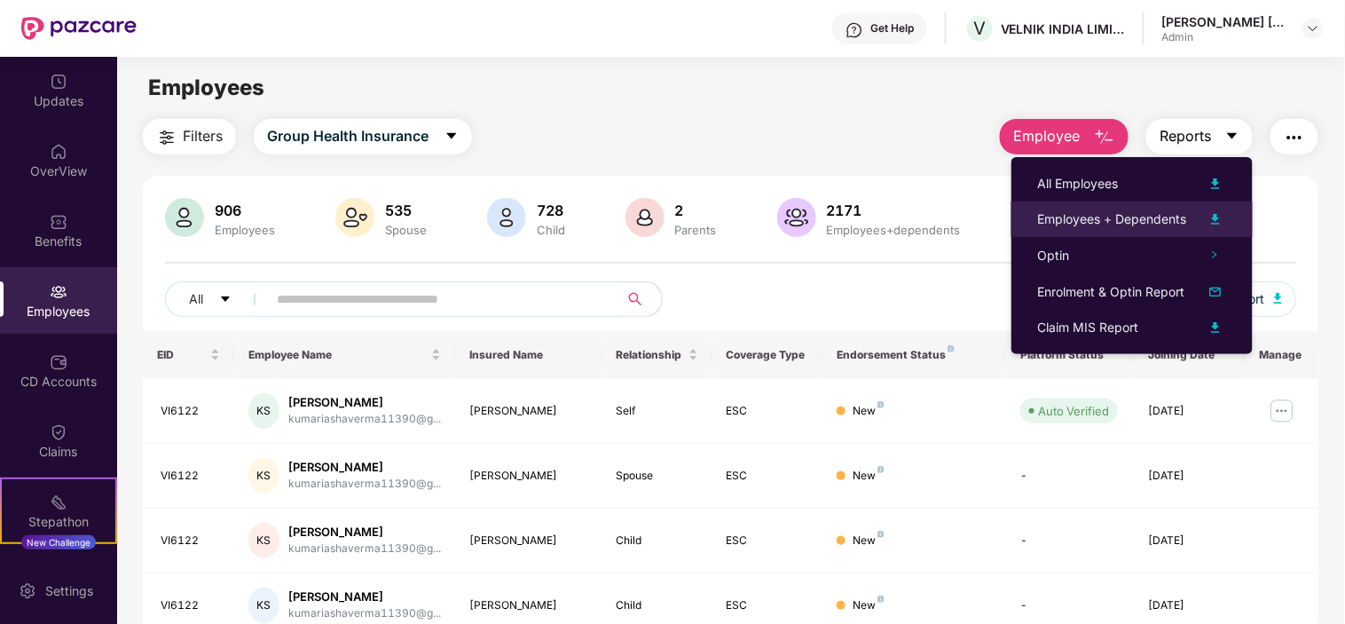  Describe the element at coordinates (696, 210) in the screenshot. I see `div: 2` at that location.